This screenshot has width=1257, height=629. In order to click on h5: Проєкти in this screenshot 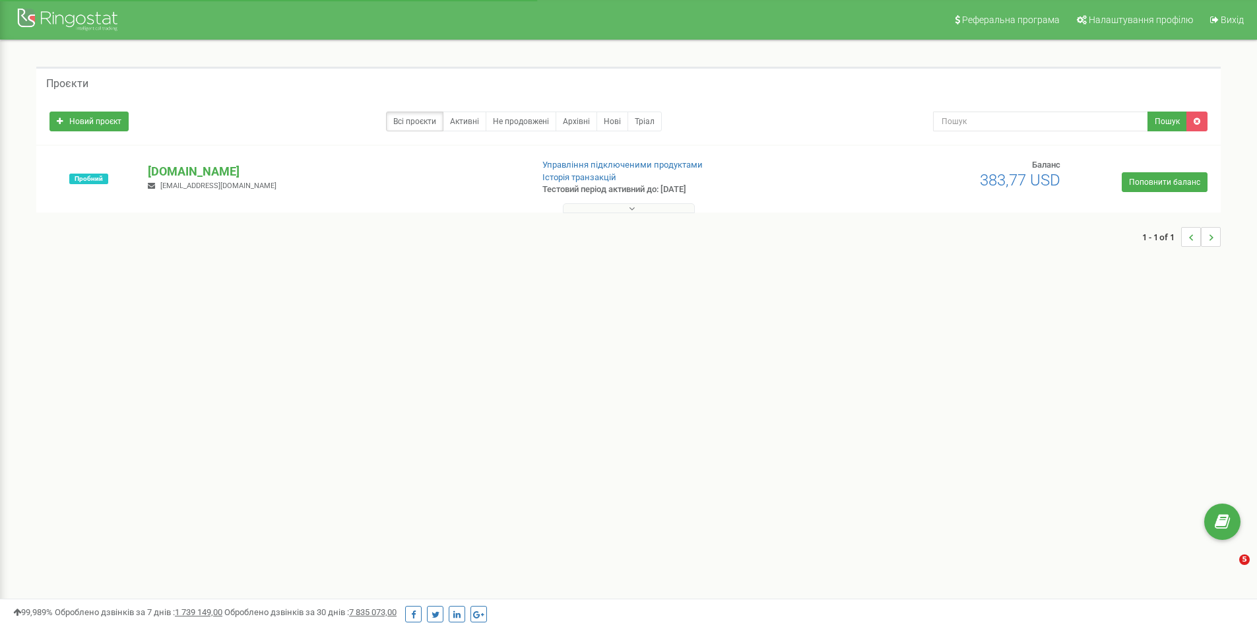, I will do `click(67, 84)`.